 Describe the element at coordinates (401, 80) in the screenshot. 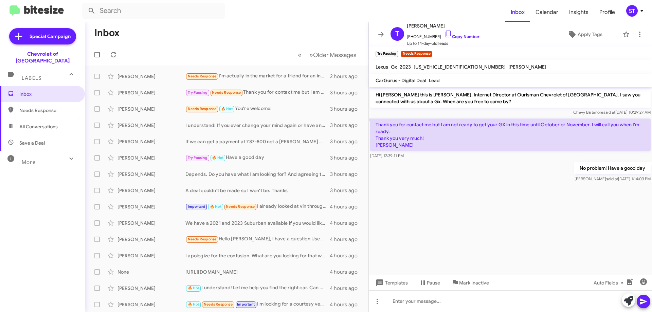

I see `span: CarGurus - Digital Deal` at that location.